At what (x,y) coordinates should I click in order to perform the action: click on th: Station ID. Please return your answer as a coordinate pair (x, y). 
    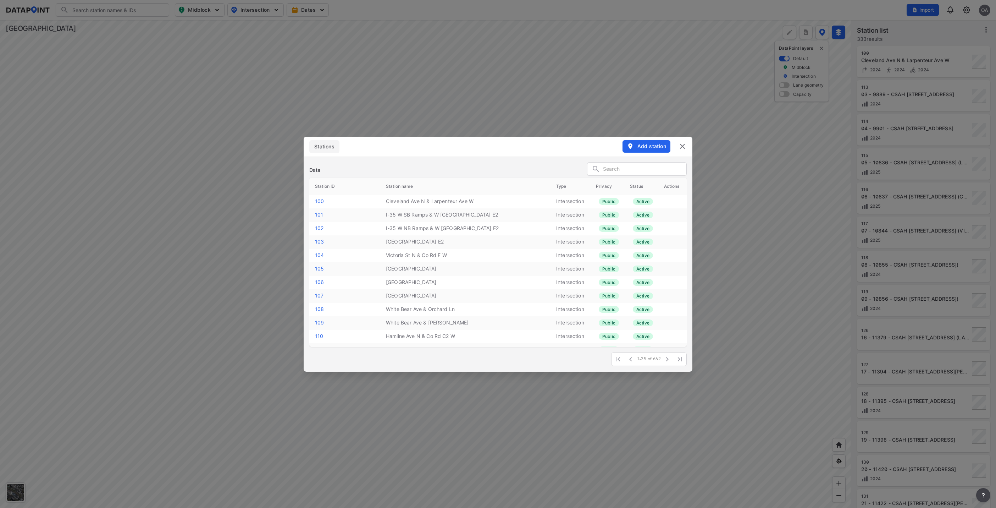
    Looking at the image, I should click on (345, 186).